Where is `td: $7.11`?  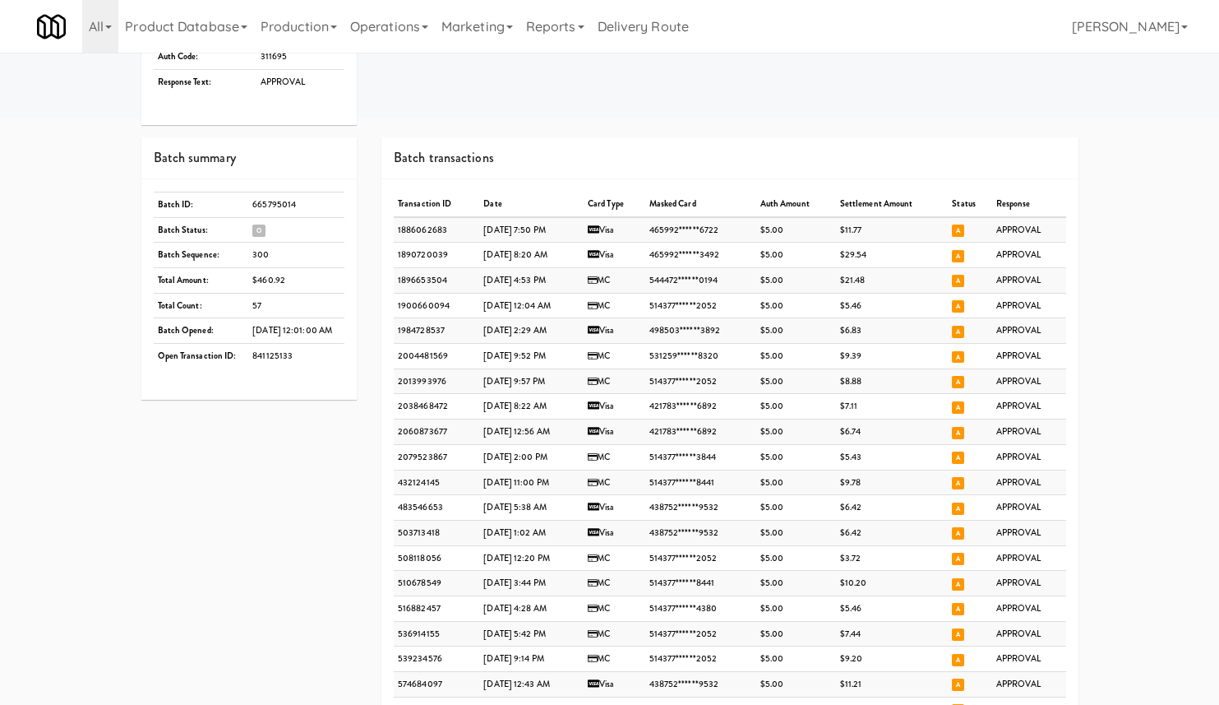 td: $7.11 is located at coordinates (892, 406).